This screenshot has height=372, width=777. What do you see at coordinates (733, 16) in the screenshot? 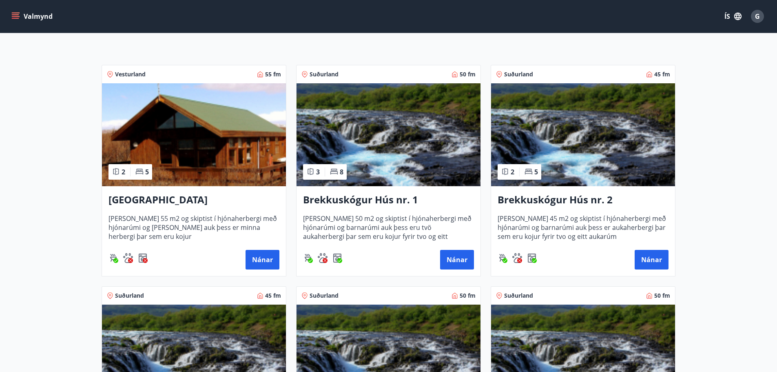
I see `button: ÍS` at bounding box center [733, 16].